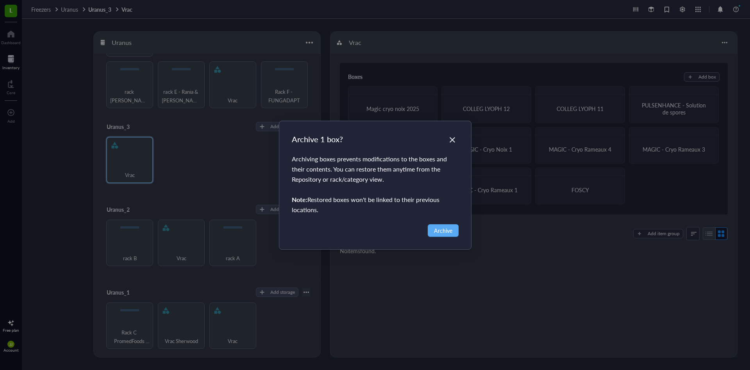 This screenshot has height=370, width=750. What do you see at coordinates (452, 140) in the screenshot?
I see `span: Close` at bounding box center [452, 140].